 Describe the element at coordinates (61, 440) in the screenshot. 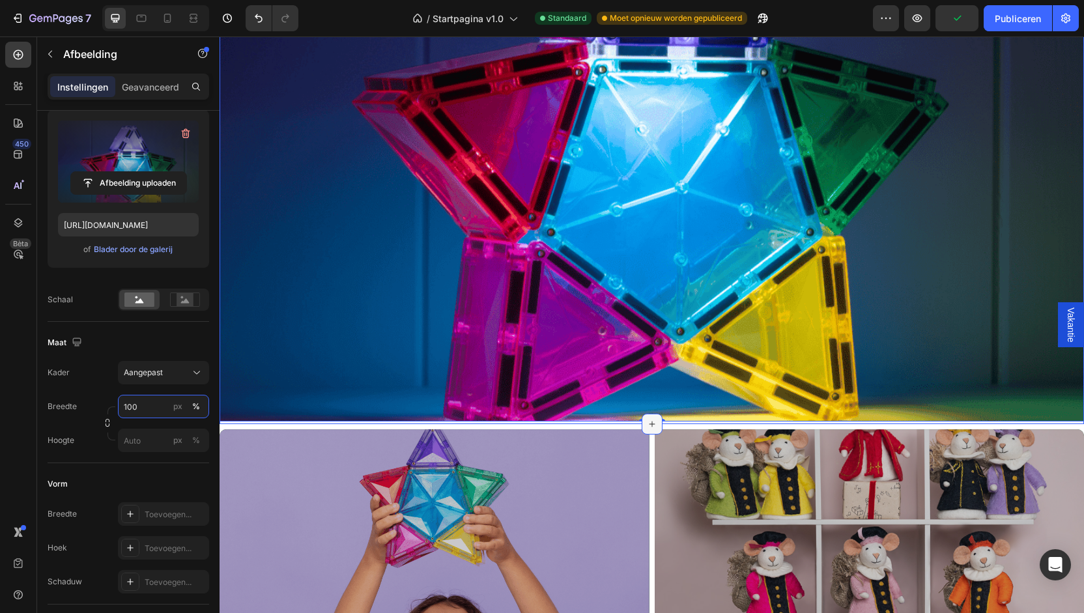

I see `font: Hoogte` at that location.